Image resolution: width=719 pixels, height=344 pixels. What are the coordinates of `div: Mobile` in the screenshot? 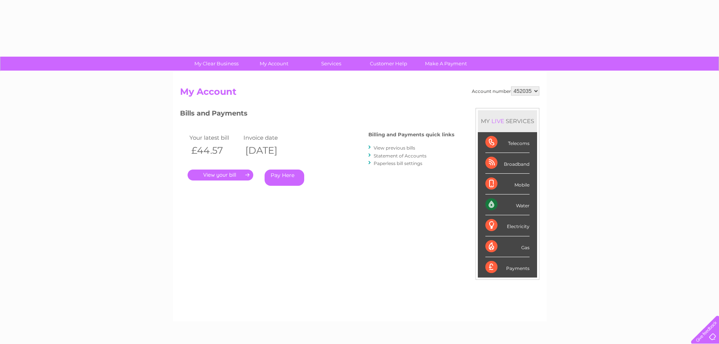 It's located at (507, 184).